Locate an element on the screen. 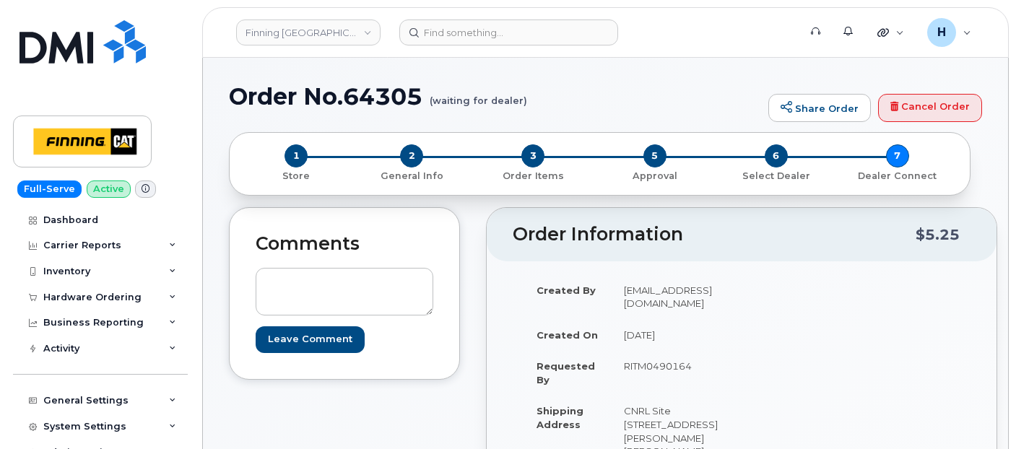 Image resolution: width=1016 pixels, height=449 pixels. h2: Comments is located at coordinates (344, 244).